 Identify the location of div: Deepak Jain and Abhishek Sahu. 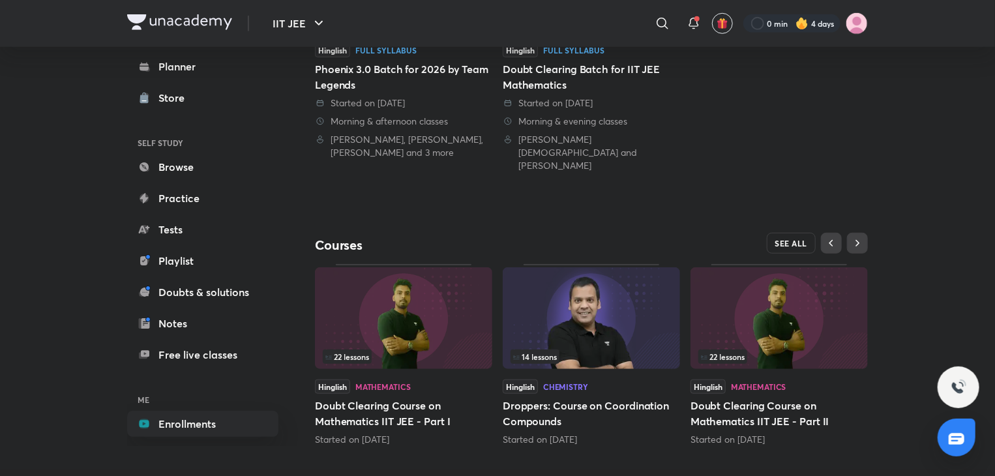
(592, 153).